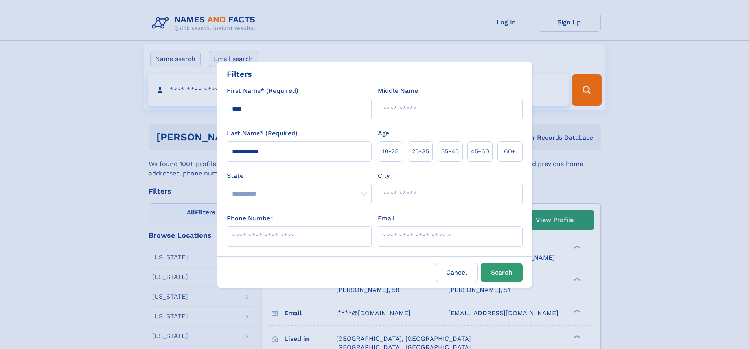 The image size is (749, 349). I want to click on label: City, so click(384, 176).